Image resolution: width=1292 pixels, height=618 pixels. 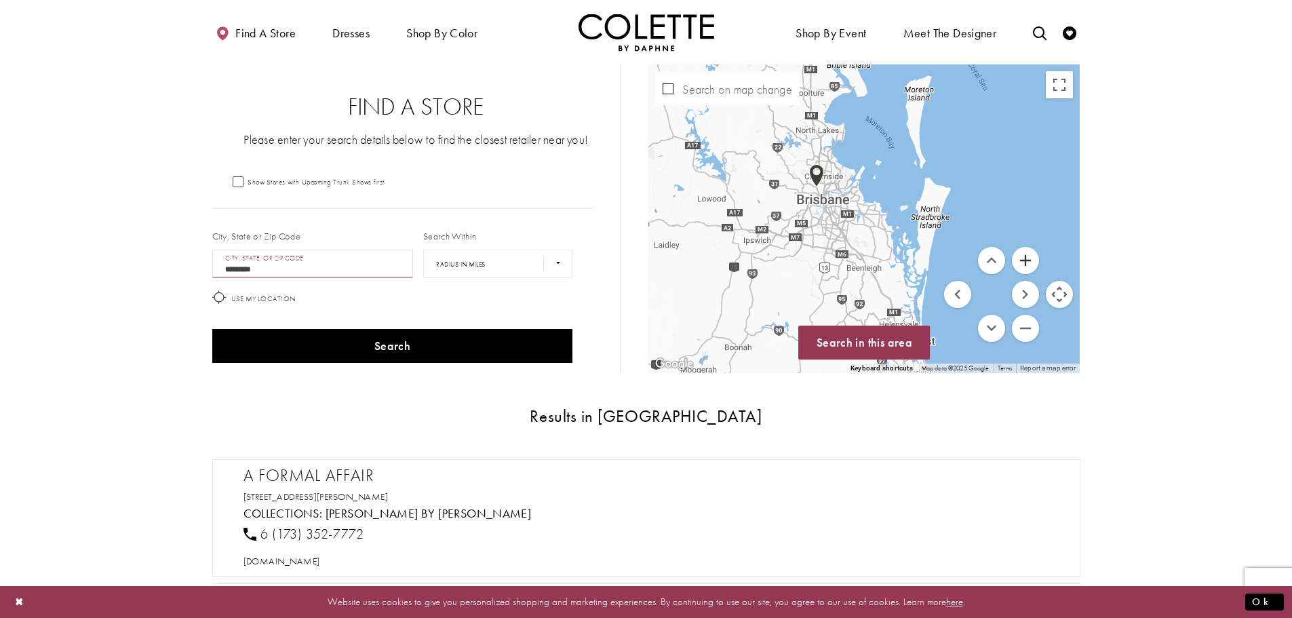 What do you see at coordinates (416, 107) in the screenshot?
I see `h2: Find a Store` at bounding box center [416, 107].